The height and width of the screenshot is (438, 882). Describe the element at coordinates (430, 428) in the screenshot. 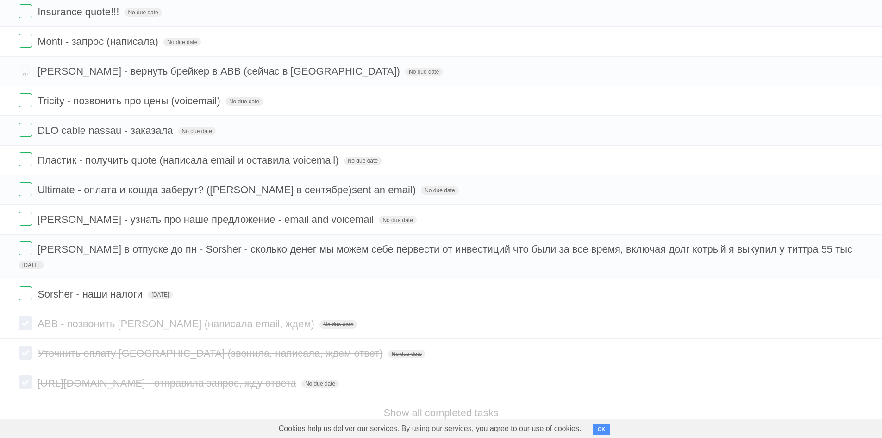

I see `span: Cookies help us deliver our services. By using our services, you agree to our use of cookies.` at that location.